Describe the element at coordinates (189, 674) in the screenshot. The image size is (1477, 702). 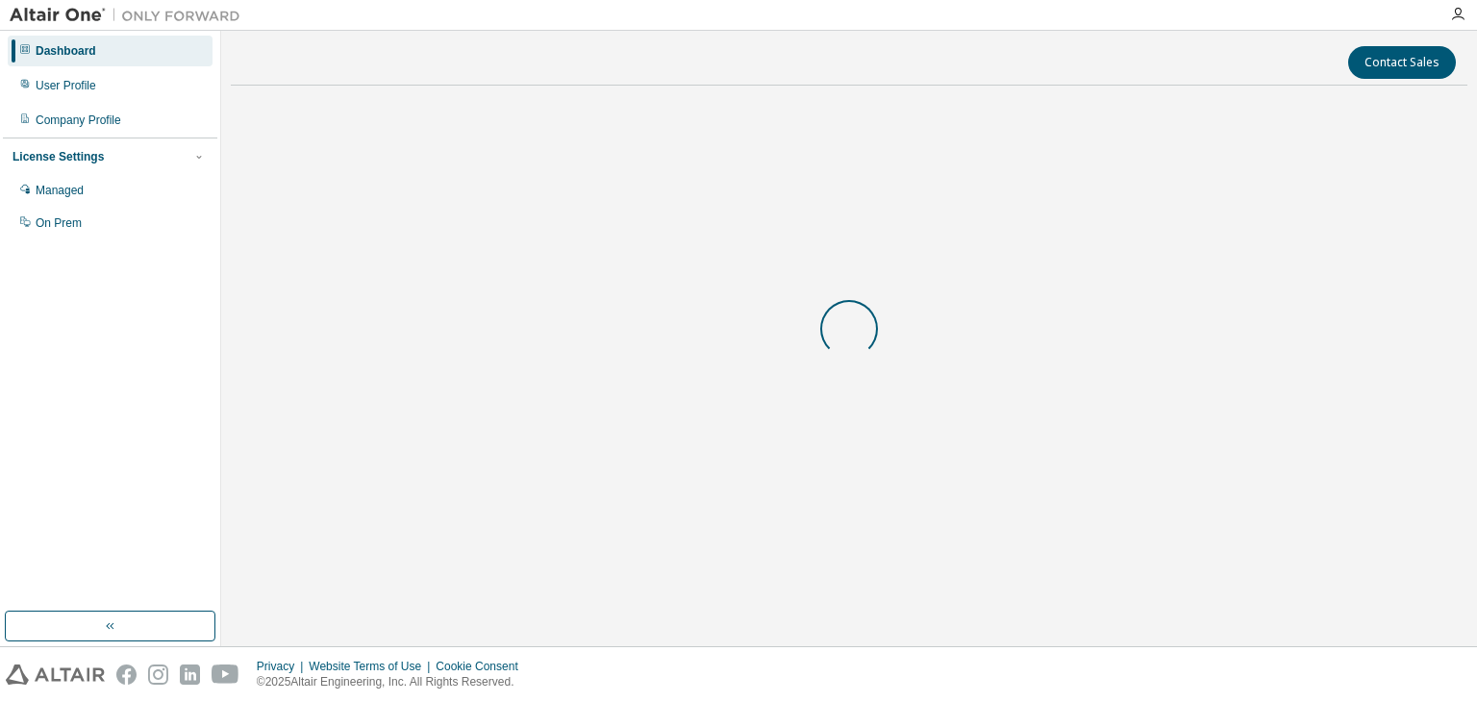
I see `img: linkedin.svg` at that location.